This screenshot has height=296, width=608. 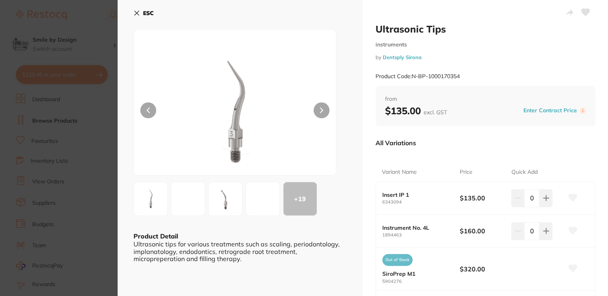 I want to click on img: LTU0NTc4OTUucG5n, so click(x=251, y=199).